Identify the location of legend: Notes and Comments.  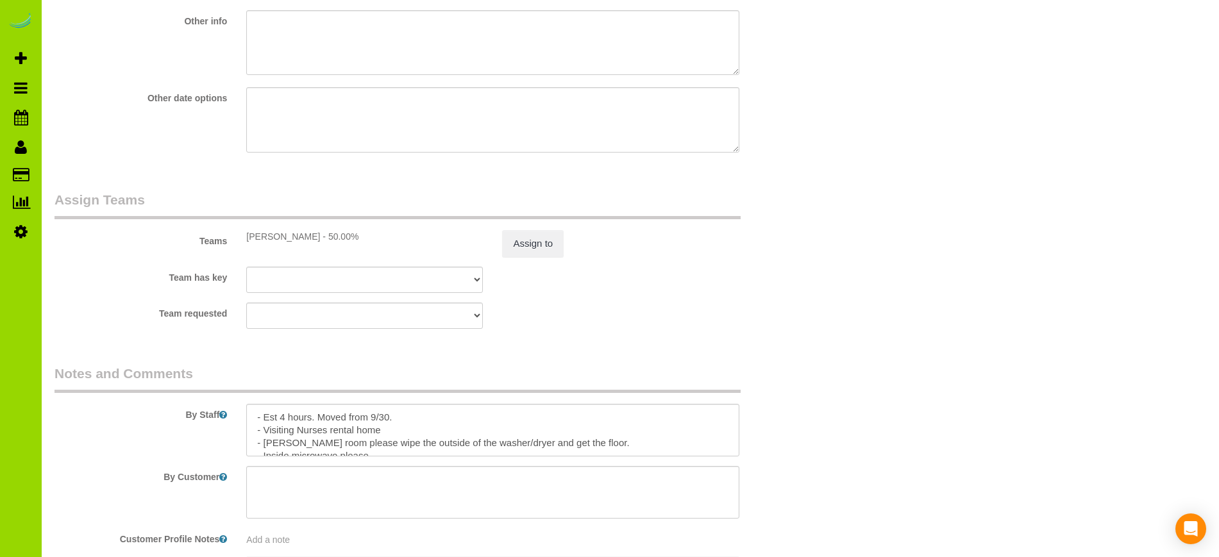
(397, 378).